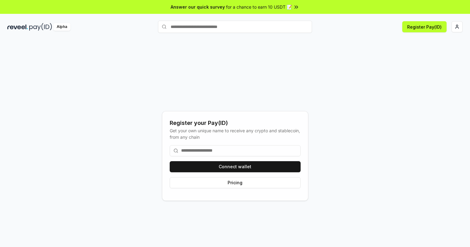 The width and height of the screenshot is (470, 247). Describe the element at coordinates (198, 7) in the screenshot. I see `span: Answer our quick survey` at that location.